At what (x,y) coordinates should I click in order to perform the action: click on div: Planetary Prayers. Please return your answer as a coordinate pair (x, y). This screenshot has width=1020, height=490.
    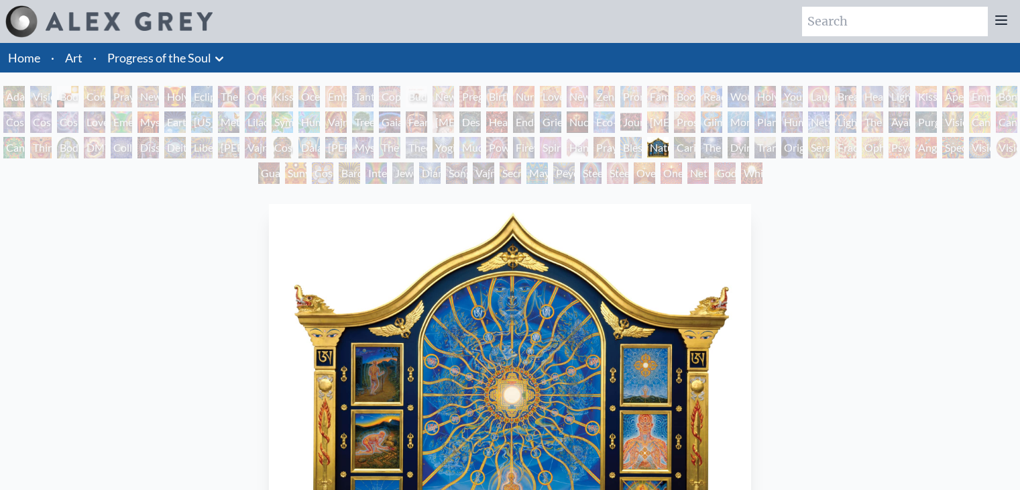
    Looking at the image, I should click on (765, 122).